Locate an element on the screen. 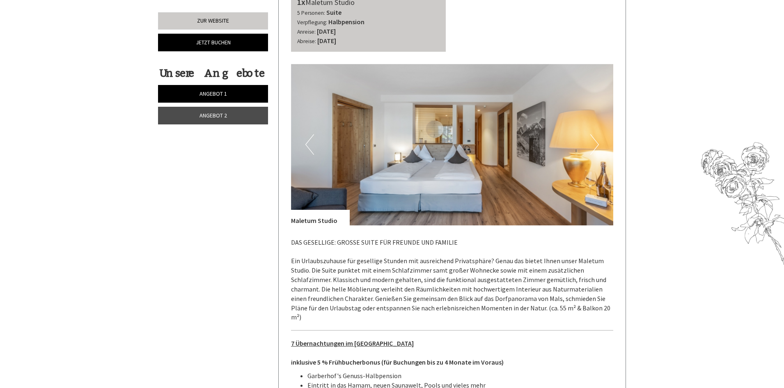 This screenshot has width=784, height=388. div: Unsere Angebote is located at coordinates (212, 73).